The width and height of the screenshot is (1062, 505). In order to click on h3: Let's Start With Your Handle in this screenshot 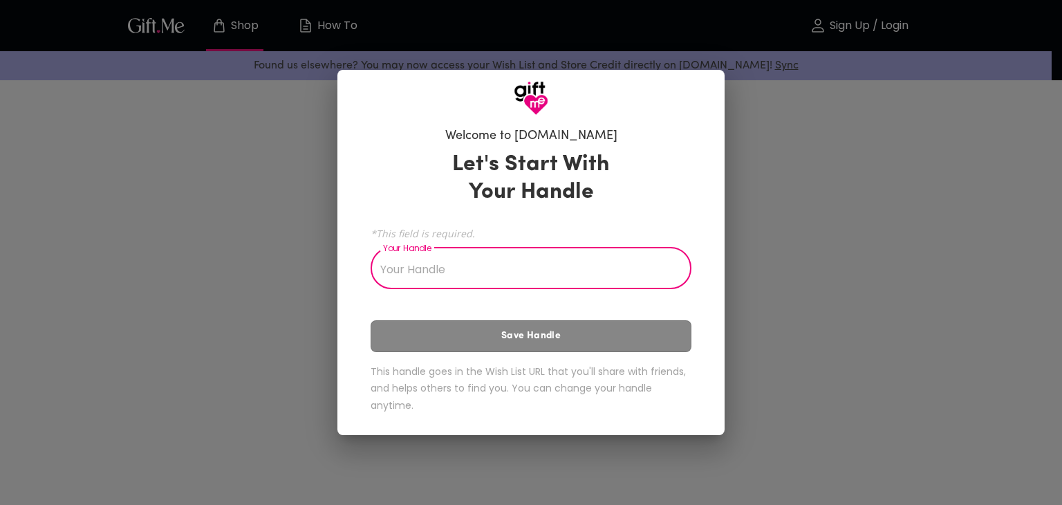, I will do `click(531, 178)`.